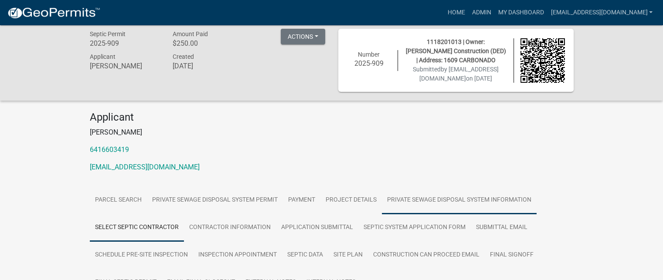 The image size is (663, 280). Describe the element at coordinates (481, 13) in the screenshot. I see `a: Admin` at that location.